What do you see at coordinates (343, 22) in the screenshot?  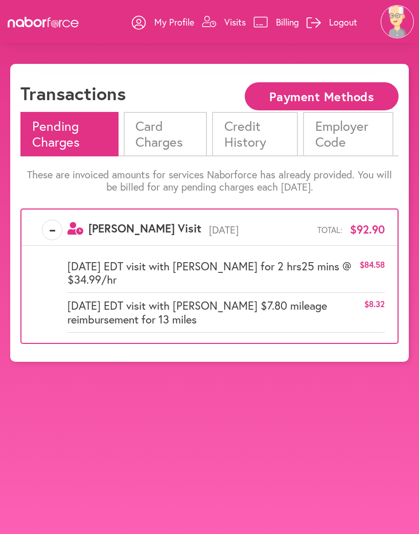 I see `p: Logout` at bounding box center [343, 22].